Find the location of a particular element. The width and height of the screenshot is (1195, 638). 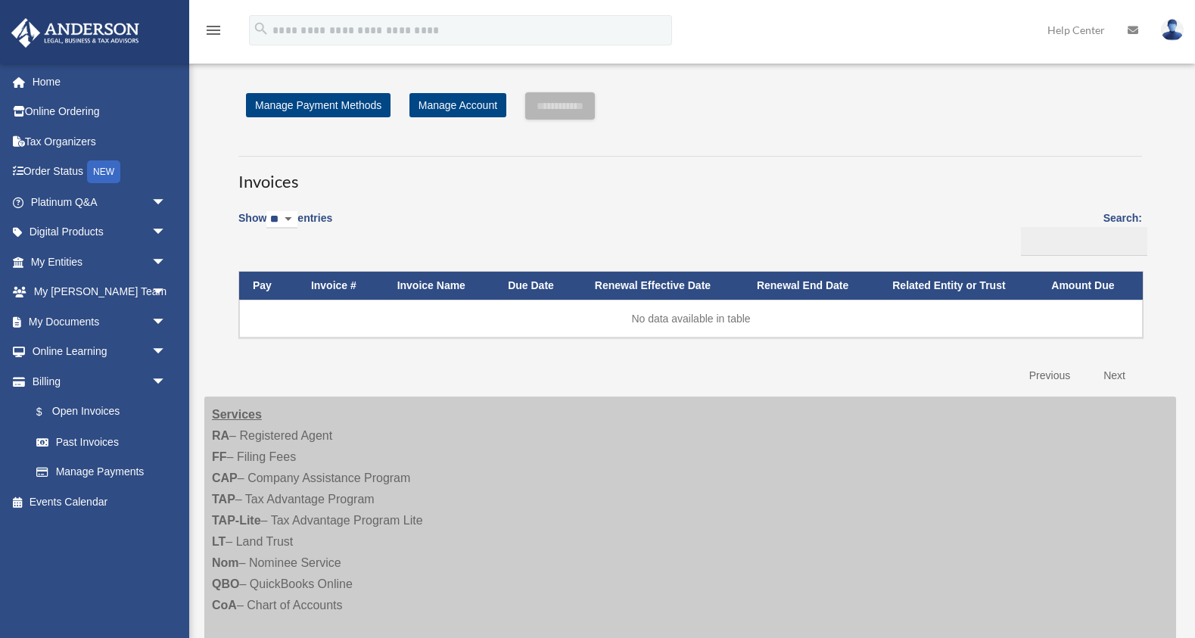

strong: TAP is located at coordinates (223, 499).